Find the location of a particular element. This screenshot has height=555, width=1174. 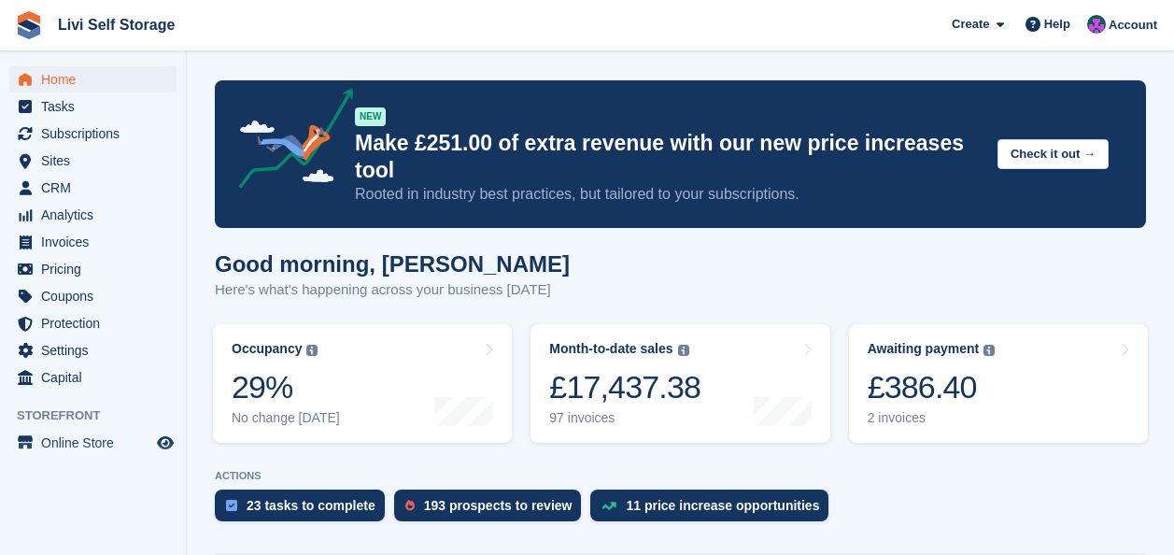

img: stora-icon-8386f47178a22dfd0bd8f6a31ec36ba5ce8667c1dd55bd0f319d3a0aa187defe.svg is located at coordinates (29, 25).